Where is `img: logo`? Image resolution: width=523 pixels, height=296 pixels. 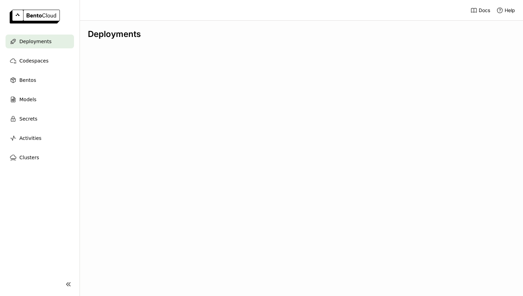 img: logo is located at coordinates (35, 17).